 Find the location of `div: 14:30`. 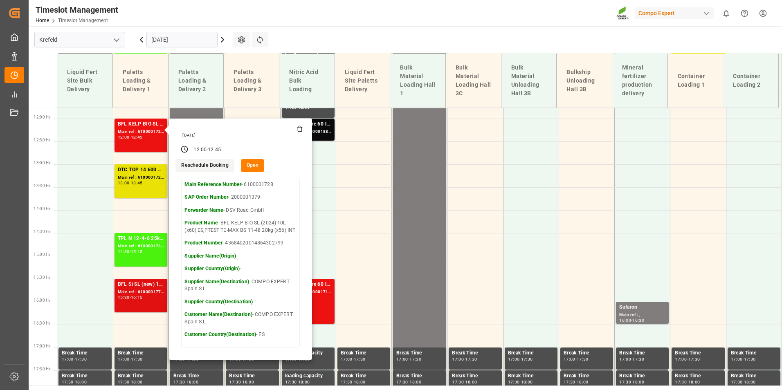

div: 14:30 is located at coordinates (124, 252).